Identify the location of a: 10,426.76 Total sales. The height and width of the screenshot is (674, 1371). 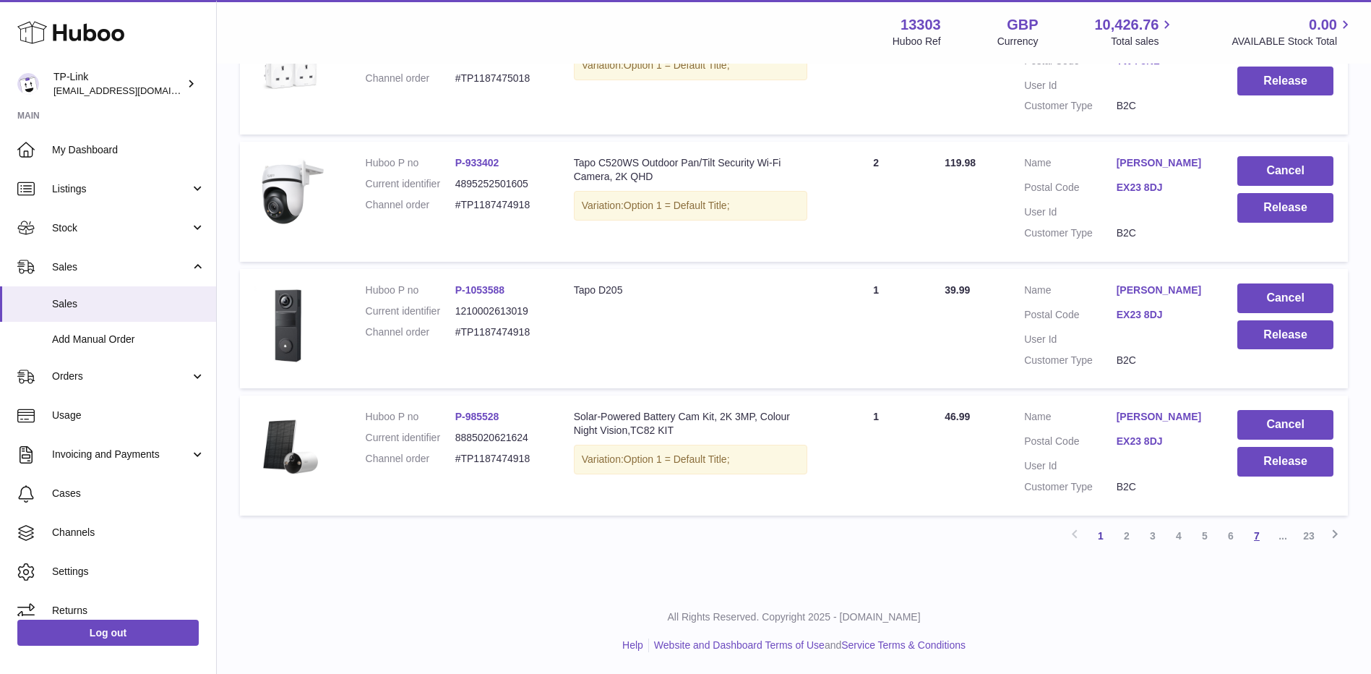
(1135, 32).